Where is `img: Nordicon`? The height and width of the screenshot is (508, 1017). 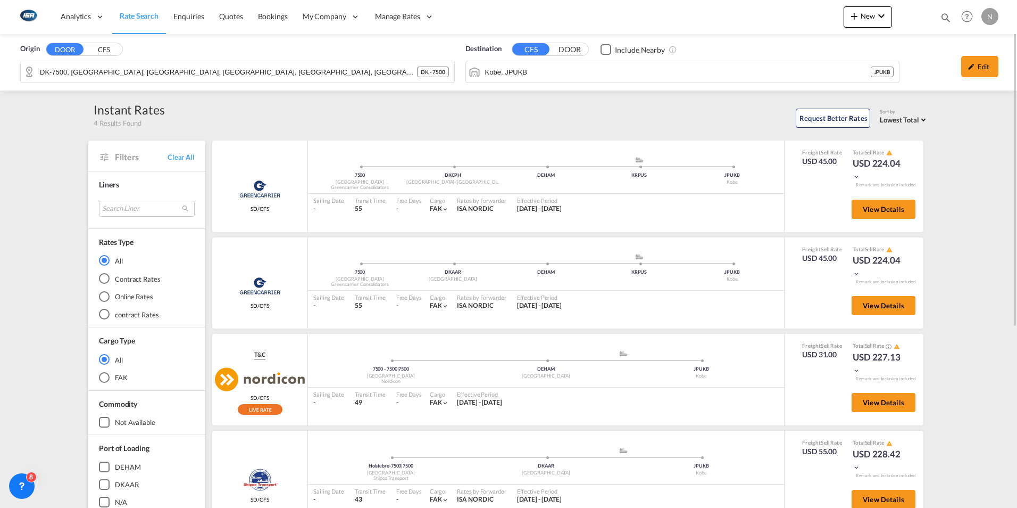 img: Nordicon is located at coordinates (260, 379).